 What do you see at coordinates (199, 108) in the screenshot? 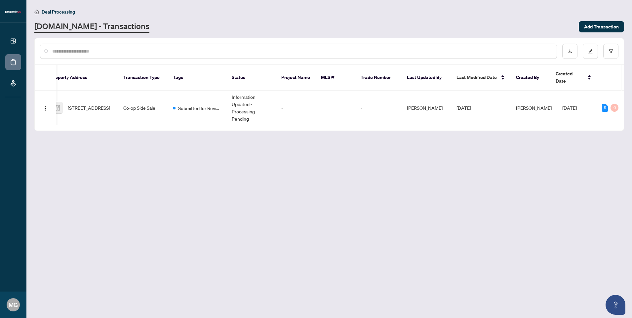
I see `span: Submitted for Review` at bounding box center [199, 108].